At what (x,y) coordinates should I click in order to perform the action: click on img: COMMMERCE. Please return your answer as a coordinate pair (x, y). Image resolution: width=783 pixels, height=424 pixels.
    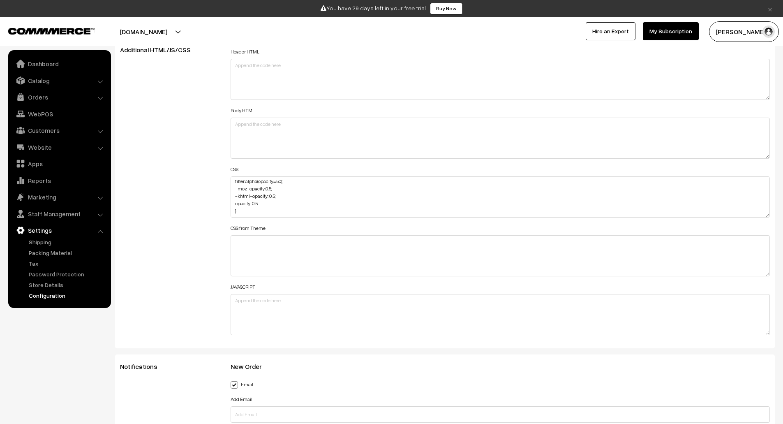
    Looking at the image, I should click on (51, 31).